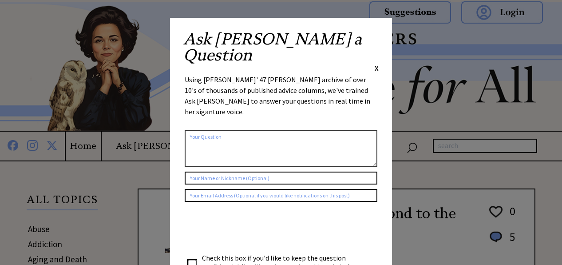 This screenshot has width=562, height=265. What do you see at coordinates (376, 68) in the screenshot?
I see `span: X` at bounding box center [376, 68].